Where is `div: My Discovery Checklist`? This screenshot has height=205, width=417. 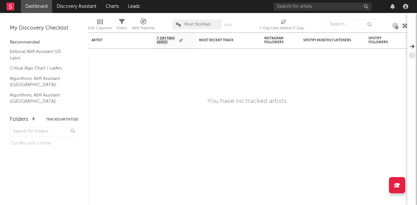
div: My Discovery Checklist is located at coordinates (44, 28).